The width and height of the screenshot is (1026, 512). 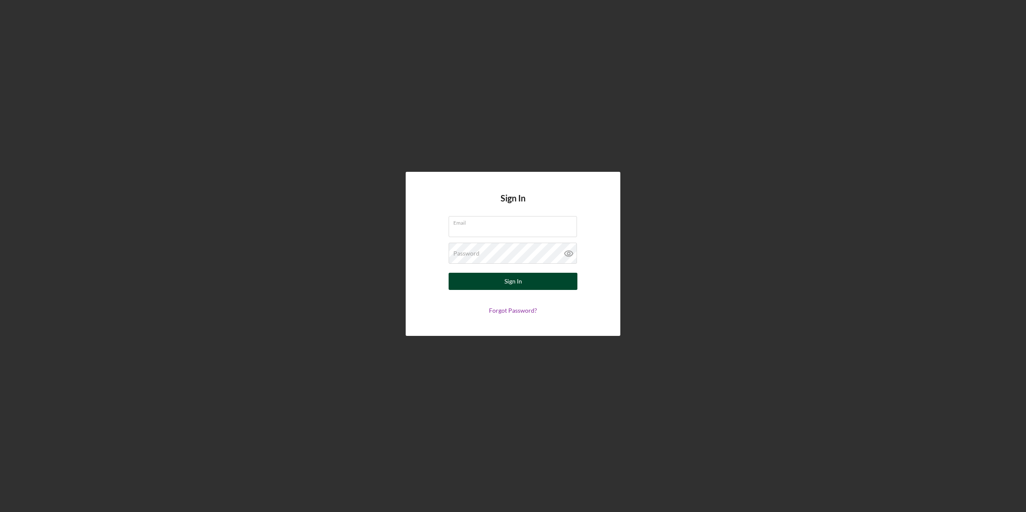 I want to click on a: Forgot Password?, so click(x=513, y=310).